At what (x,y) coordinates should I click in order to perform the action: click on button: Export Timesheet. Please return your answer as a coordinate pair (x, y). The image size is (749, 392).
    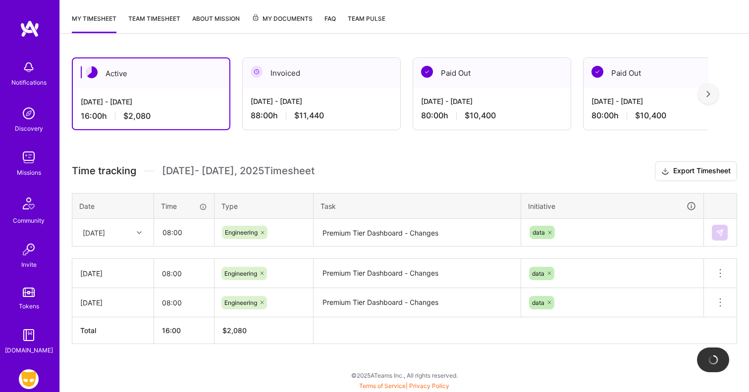
    Looking at the image, I should click on (696, 171).